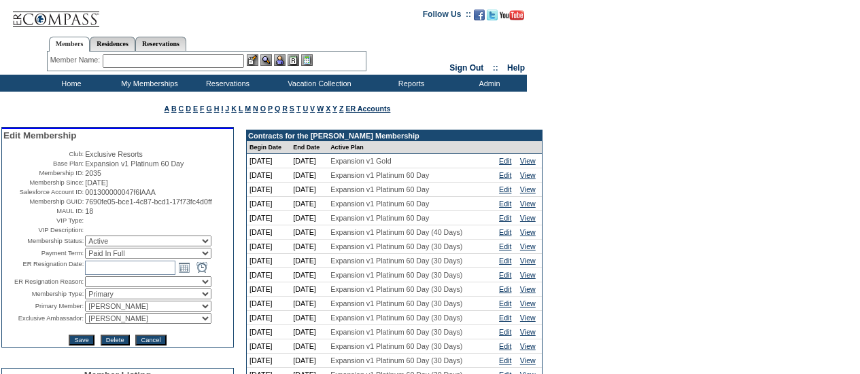 This screenshot has height=374, width=860. I want to click on td: ER Resignation Date:, so click(43, 268).